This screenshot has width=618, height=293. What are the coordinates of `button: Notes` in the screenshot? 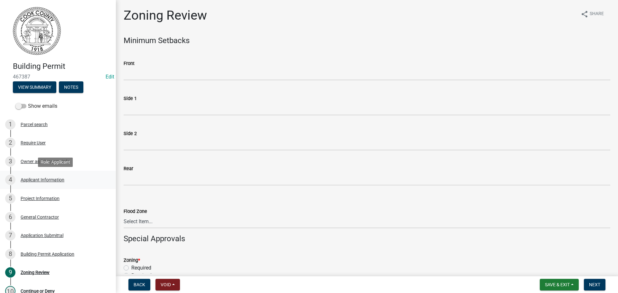 It's located at (71, 87).